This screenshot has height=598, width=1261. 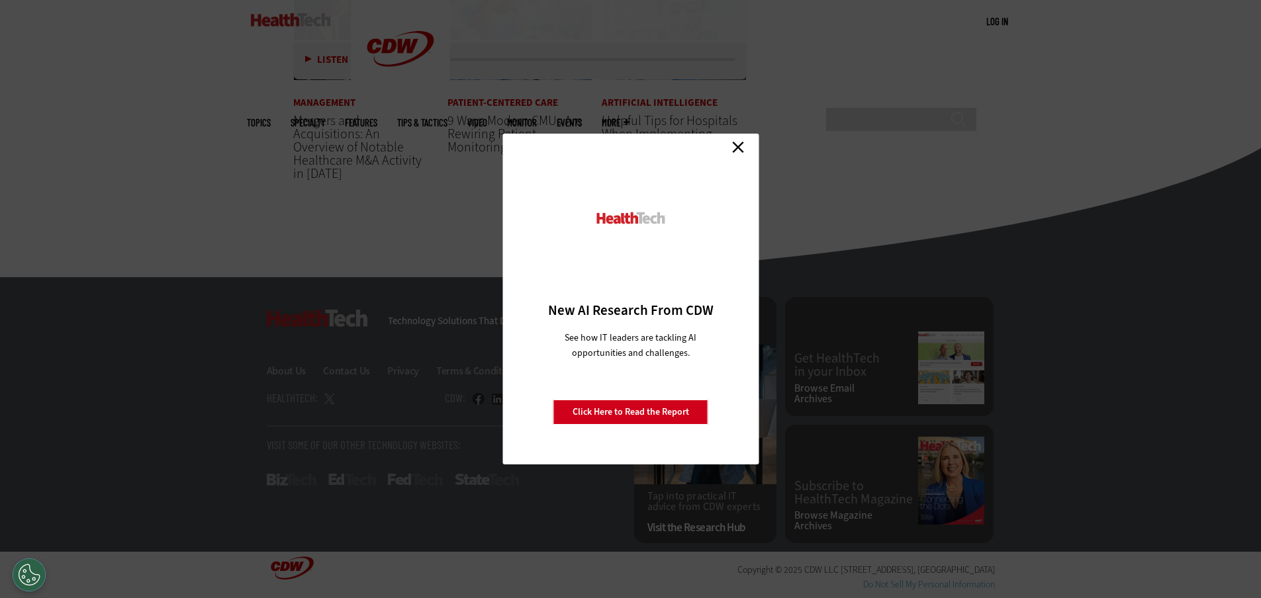 I want to click on a: Close, so click(x=738, y=147).